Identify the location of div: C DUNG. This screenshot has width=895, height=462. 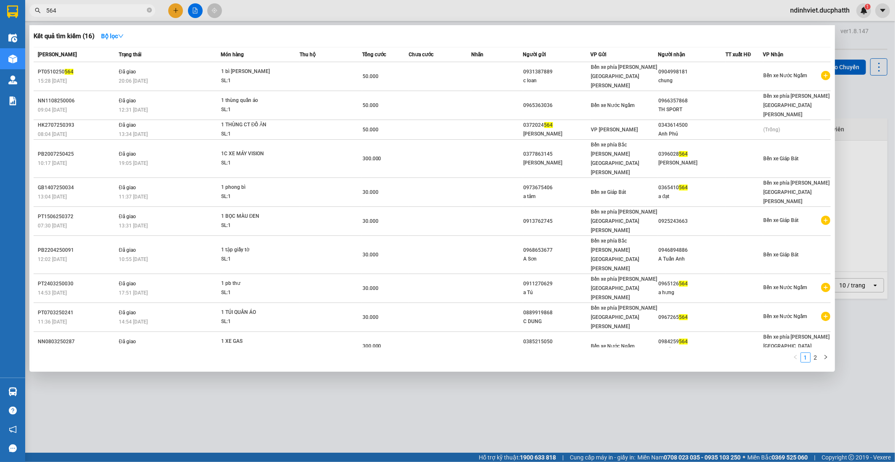
(557, 321).